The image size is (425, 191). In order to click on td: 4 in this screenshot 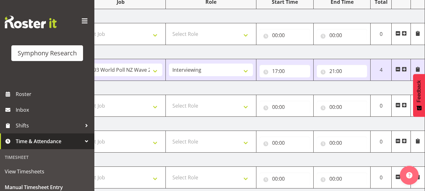, I will do `click(381, 70)`.